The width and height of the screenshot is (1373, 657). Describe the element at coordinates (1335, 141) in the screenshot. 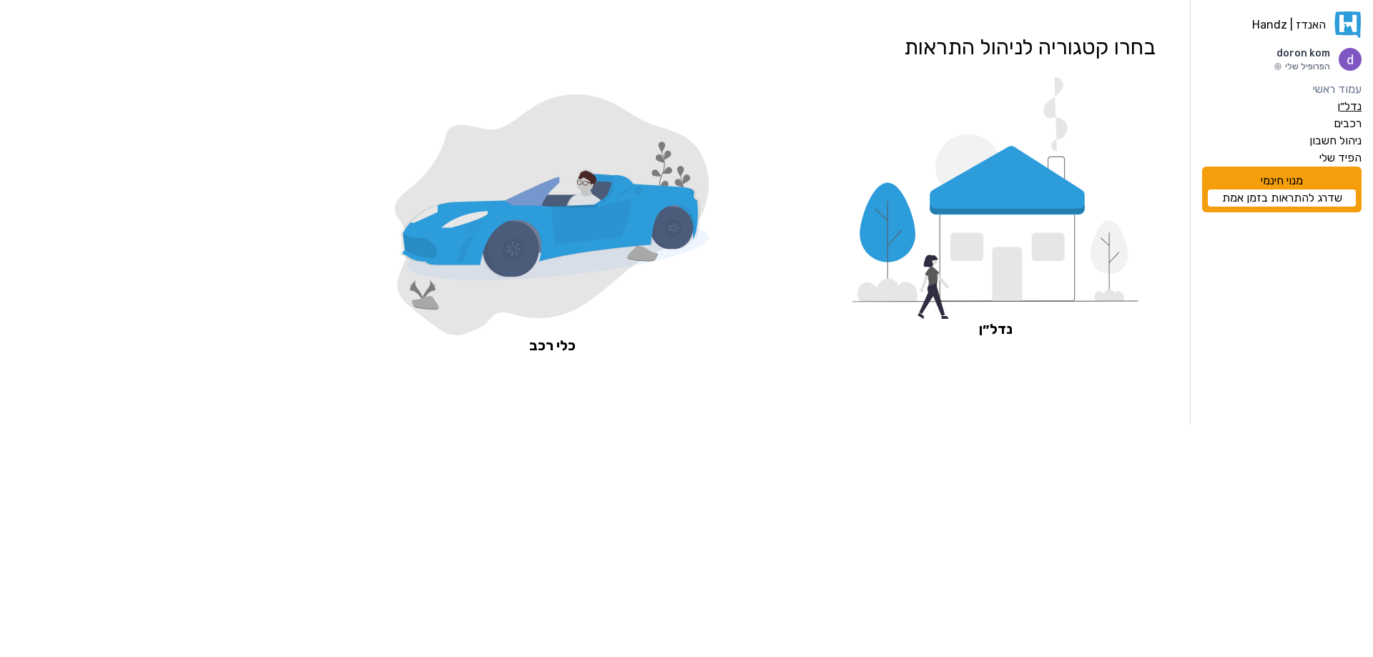

I see `label: ניהול חשבון` at that location.